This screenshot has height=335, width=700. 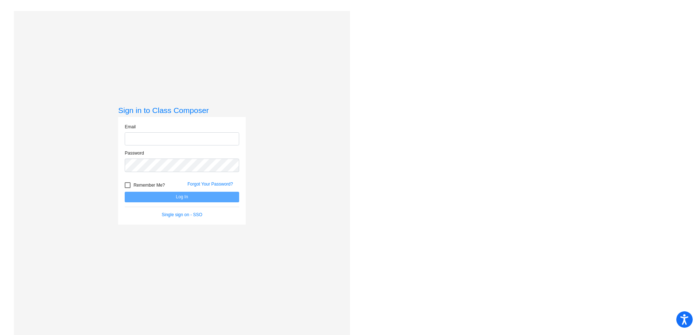 What do you see at coordinates (210, 184) in the screenshot?
I see `a: Forgot Your Password?` at bounding box center [210, 184].